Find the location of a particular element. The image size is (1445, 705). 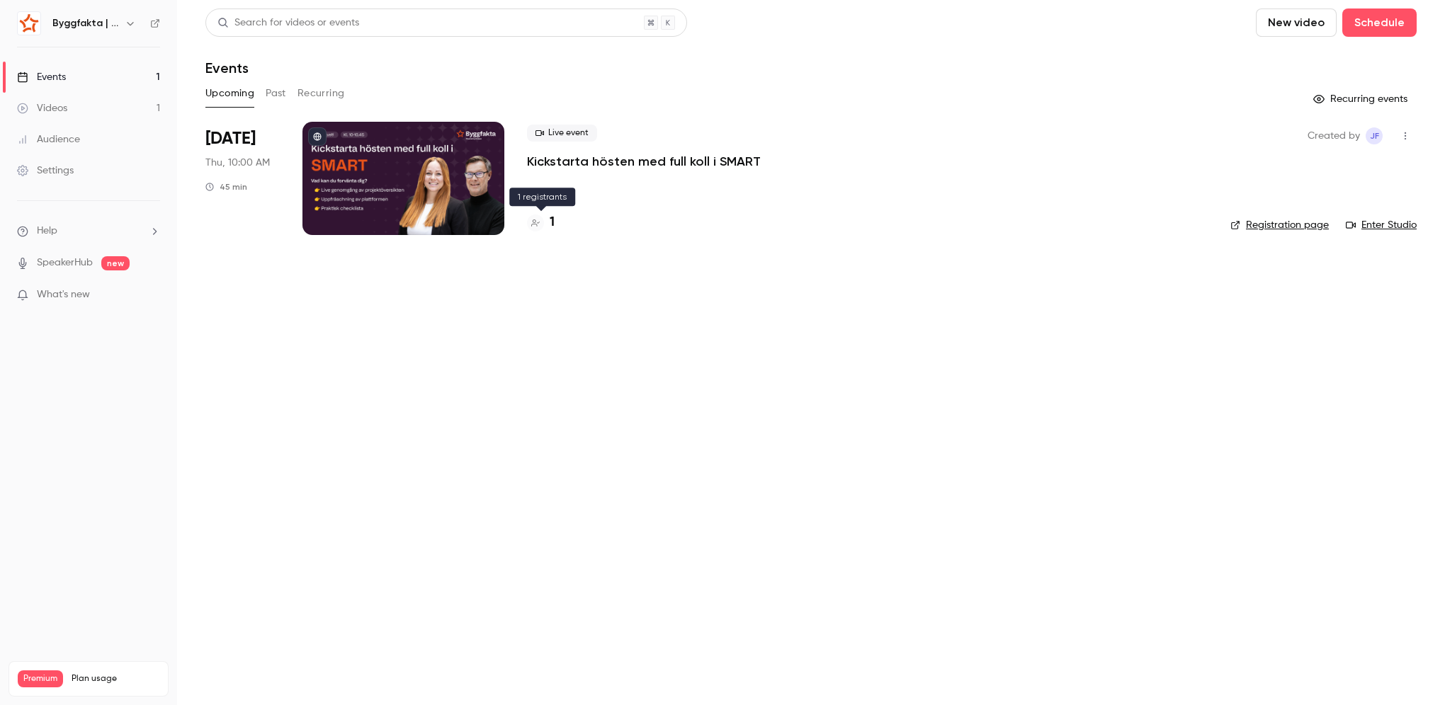

div: Aug 21 Thu, 10:00 AM (Europe/Stockholm) is located at coordinates (242, 178).